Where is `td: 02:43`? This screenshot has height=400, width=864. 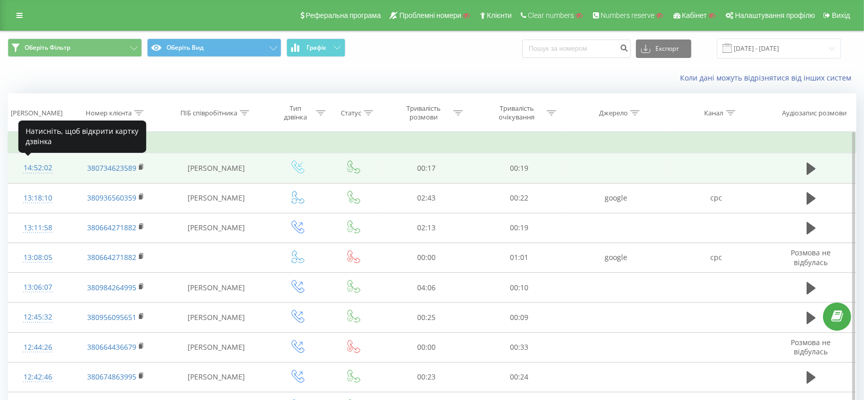
td: 02:43 is located at coordinates (426, 198).